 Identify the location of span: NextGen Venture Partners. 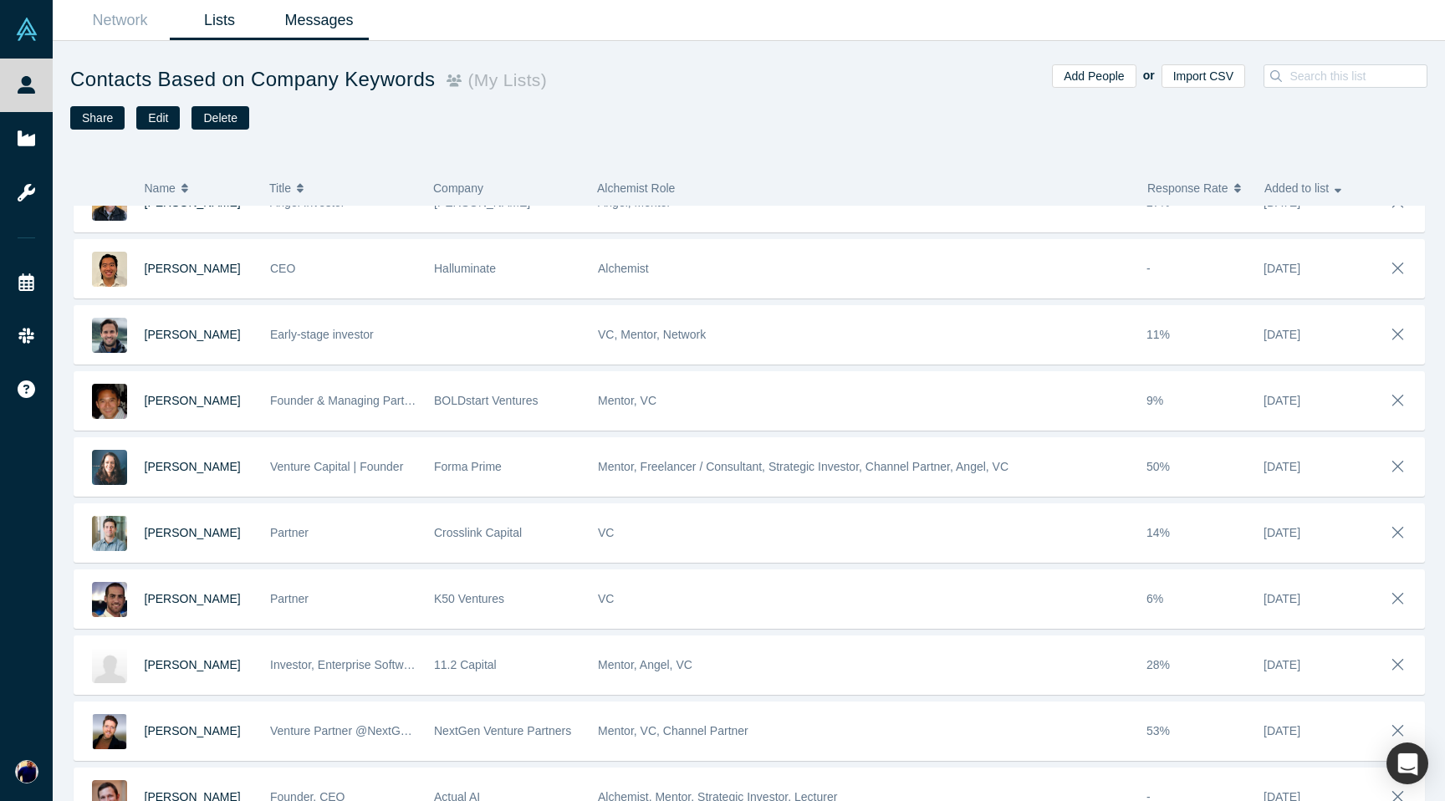
(503, 731).